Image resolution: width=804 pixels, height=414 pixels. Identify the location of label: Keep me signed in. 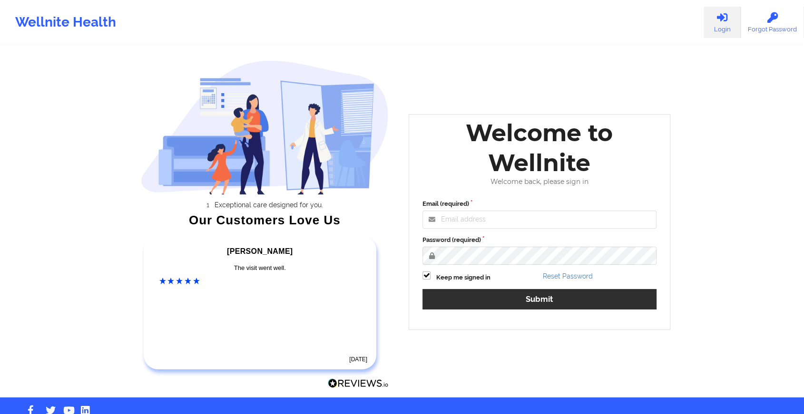
(463, 278).